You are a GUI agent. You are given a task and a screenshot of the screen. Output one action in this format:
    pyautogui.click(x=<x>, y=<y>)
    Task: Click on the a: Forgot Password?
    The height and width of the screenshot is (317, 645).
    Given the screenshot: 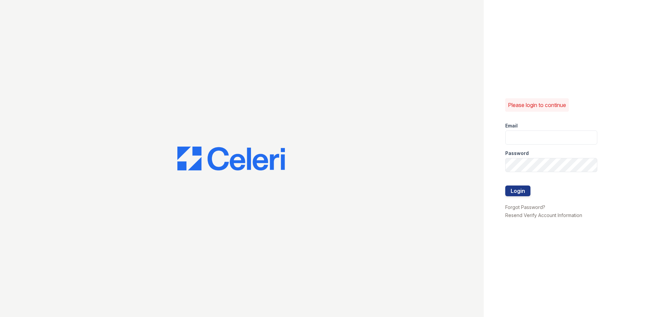 What is the action you would take?
    pyautogui.click(x=525, y=207)
    